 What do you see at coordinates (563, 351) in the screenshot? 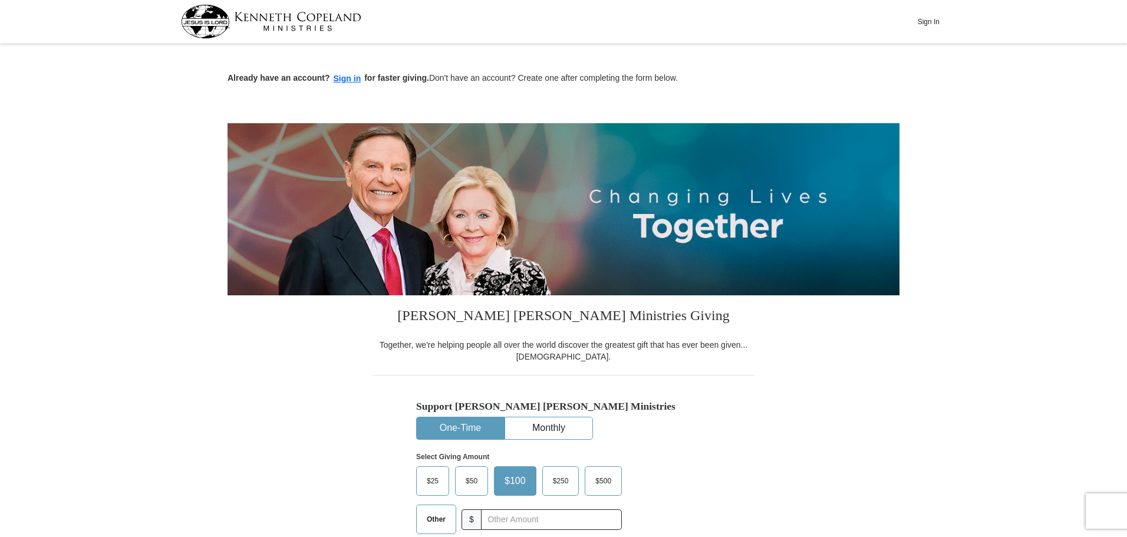
I see `div: Together, we're helping people all over the world discover the greatest gift that has ever been g...` at bounding box center [563, 351].